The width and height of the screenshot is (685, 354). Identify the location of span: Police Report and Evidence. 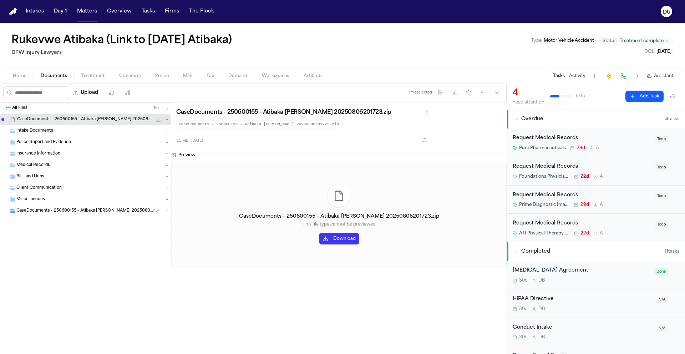
(44, 142).